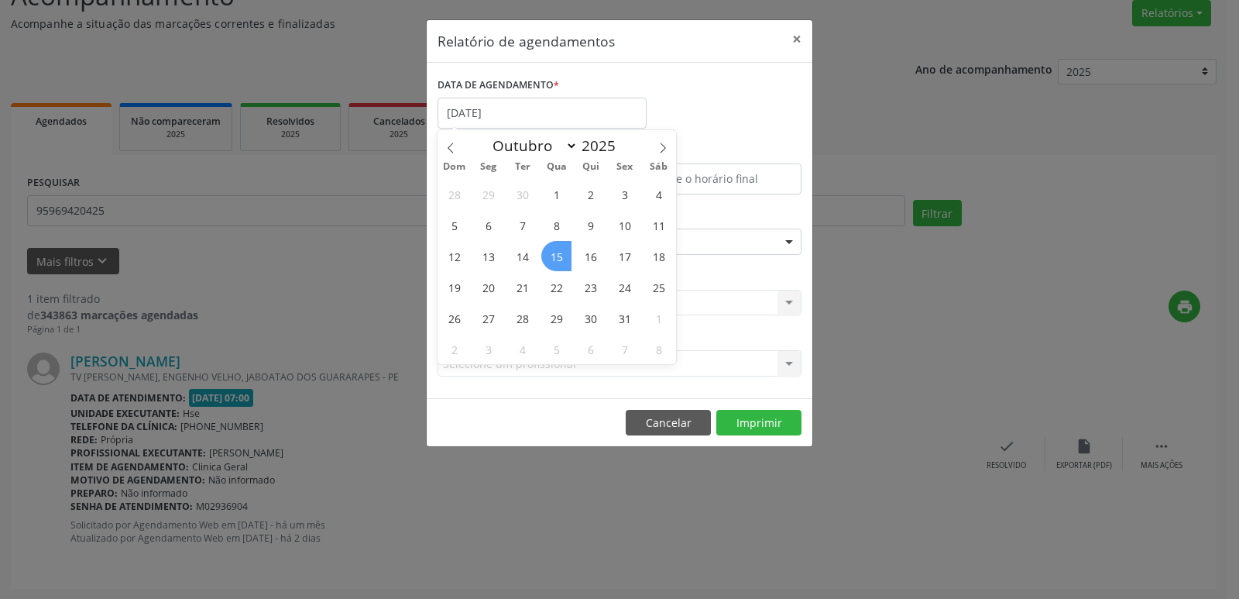  I want to click on span: Outubro 18, 2025, so click(658, 256).